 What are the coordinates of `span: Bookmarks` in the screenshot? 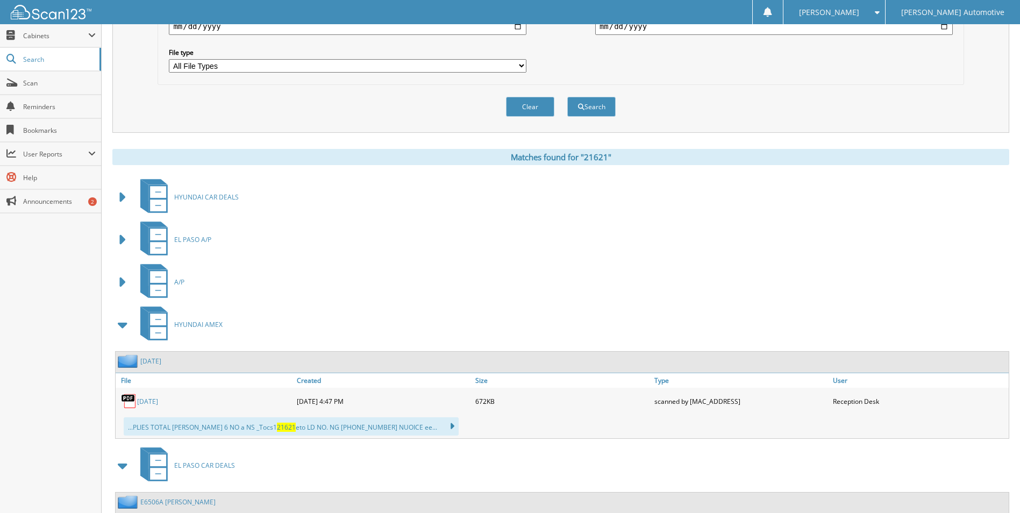 It's located at (59, 130).